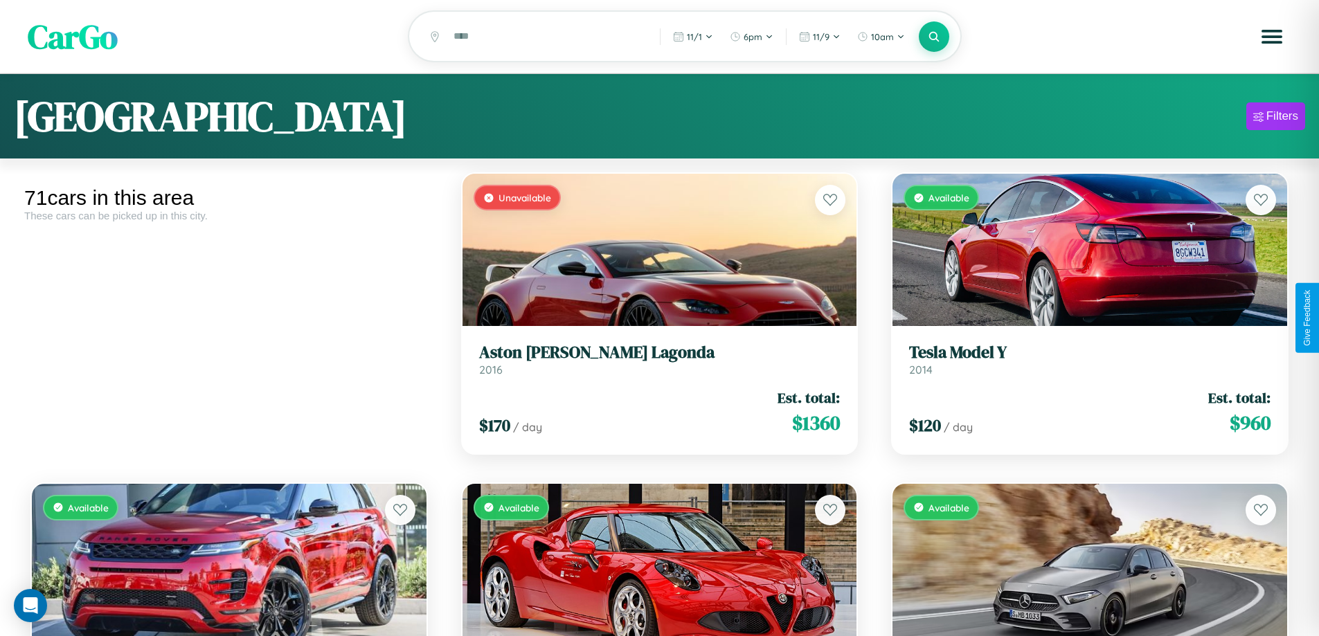  Describe the element at coordinates (229, 215) in the screenshot. I see `div: These cars can be picked up in this city.` at that location.